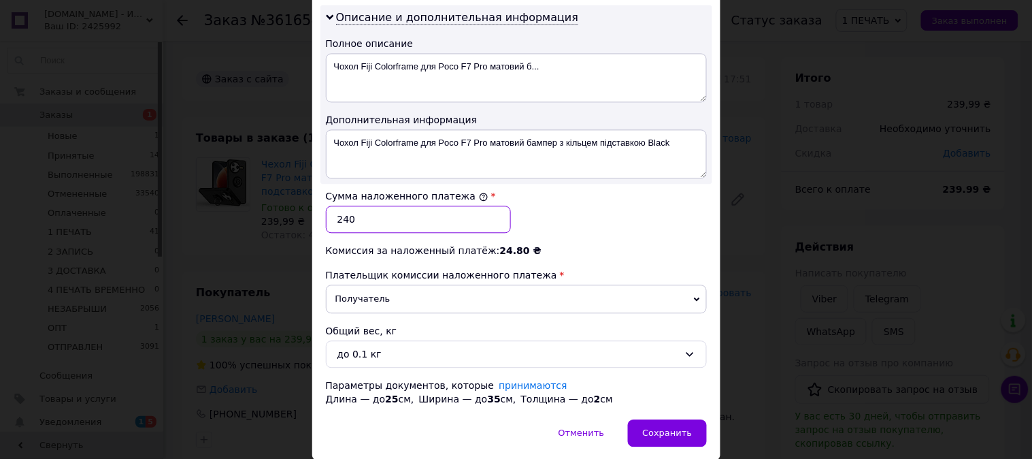 This screenshot has width=1032, height=459. Describe the element at coordinates (508, 354) in the screenshot. I see `div: до 0.1 кг` at that location.